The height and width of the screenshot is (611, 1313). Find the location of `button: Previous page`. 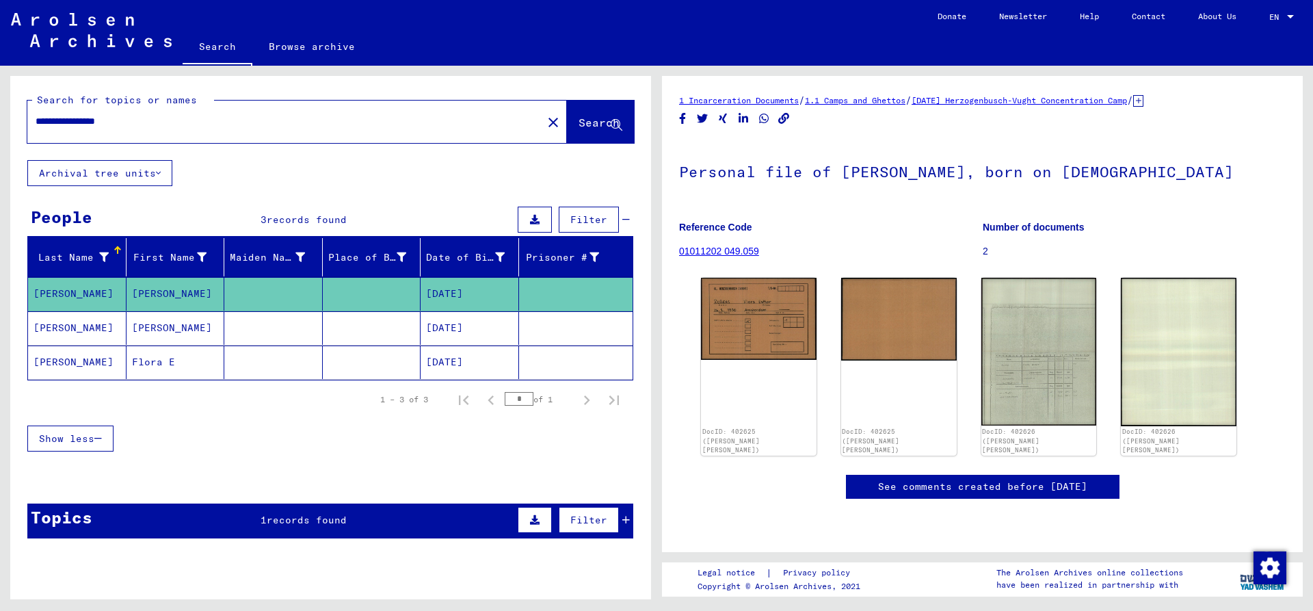

button: Previous page is located at coordinates (491, 399).